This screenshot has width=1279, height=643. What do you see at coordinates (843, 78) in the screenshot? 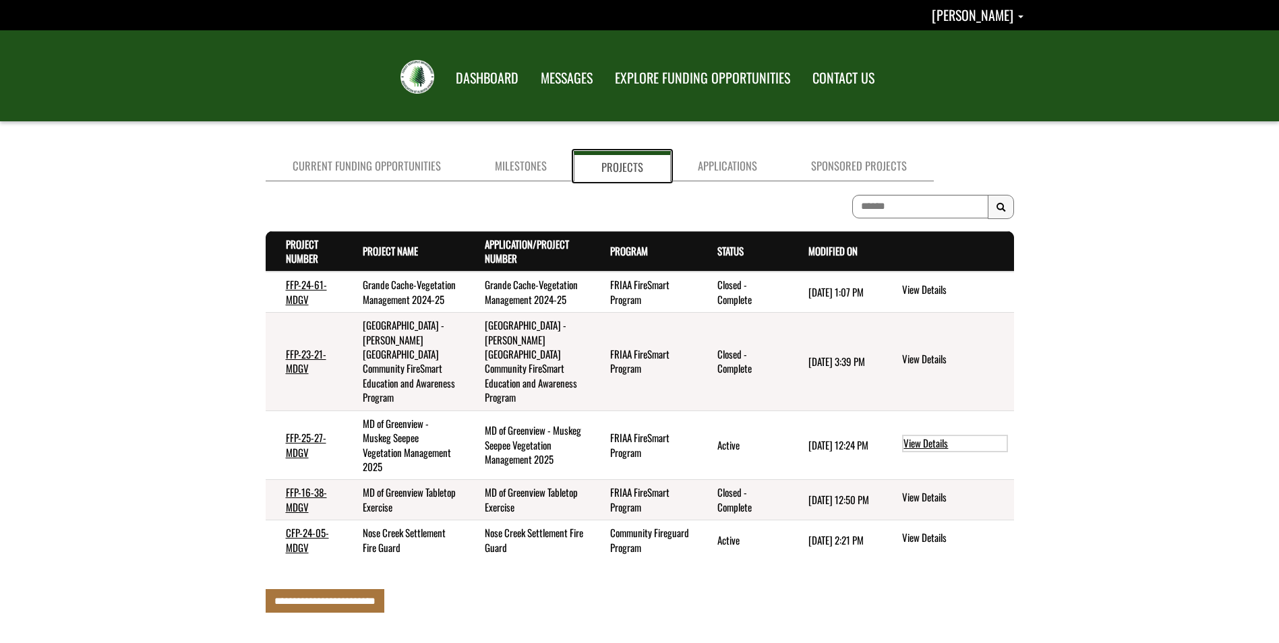
I see `a: CONTACT US` at bounding box center [843, 78].